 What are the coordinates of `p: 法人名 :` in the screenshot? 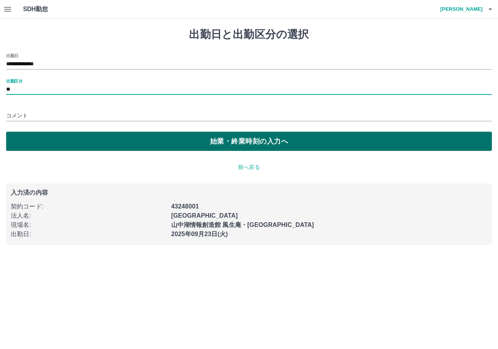 It's located at (89, 216).